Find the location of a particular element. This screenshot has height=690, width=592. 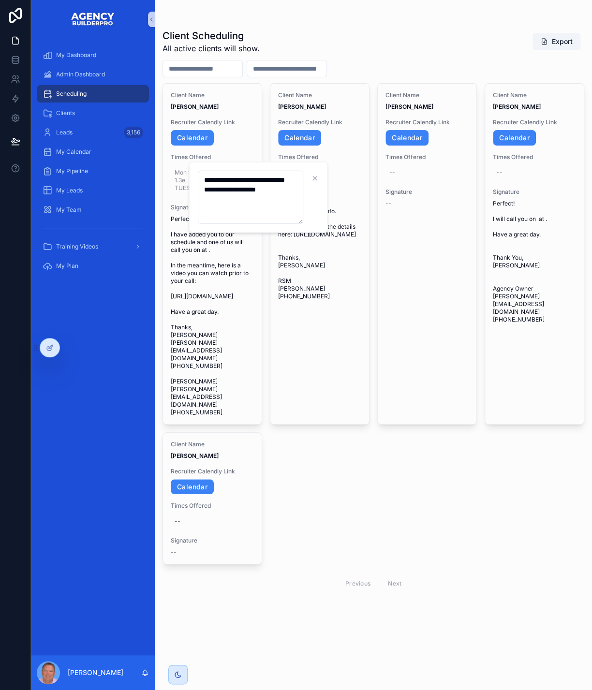

a: Scheduling is located at coordinates (93, 94).